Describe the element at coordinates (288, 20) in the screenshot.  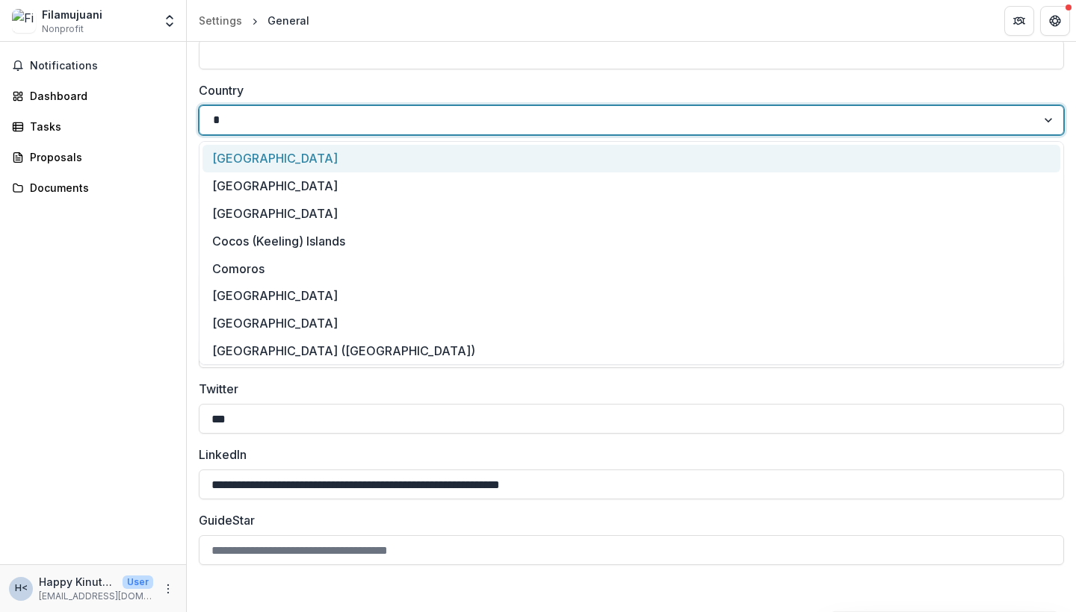
I see `div: General` at that location.